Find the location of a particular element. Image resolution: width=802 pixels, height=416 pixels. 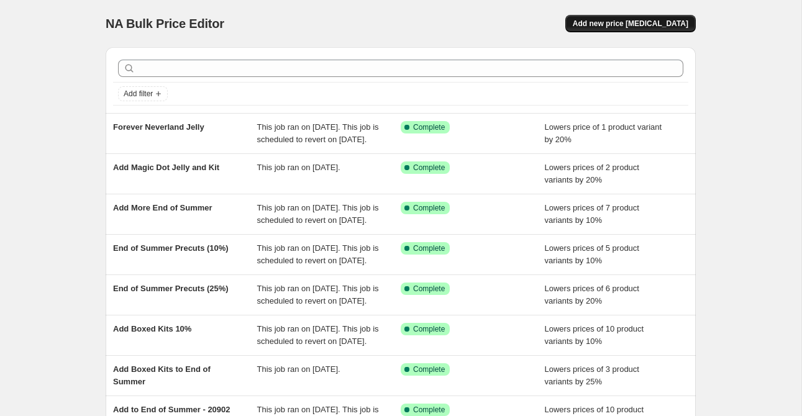

span: Lowers price of 1 product variant by 20% is located at coordinates (603, 133).